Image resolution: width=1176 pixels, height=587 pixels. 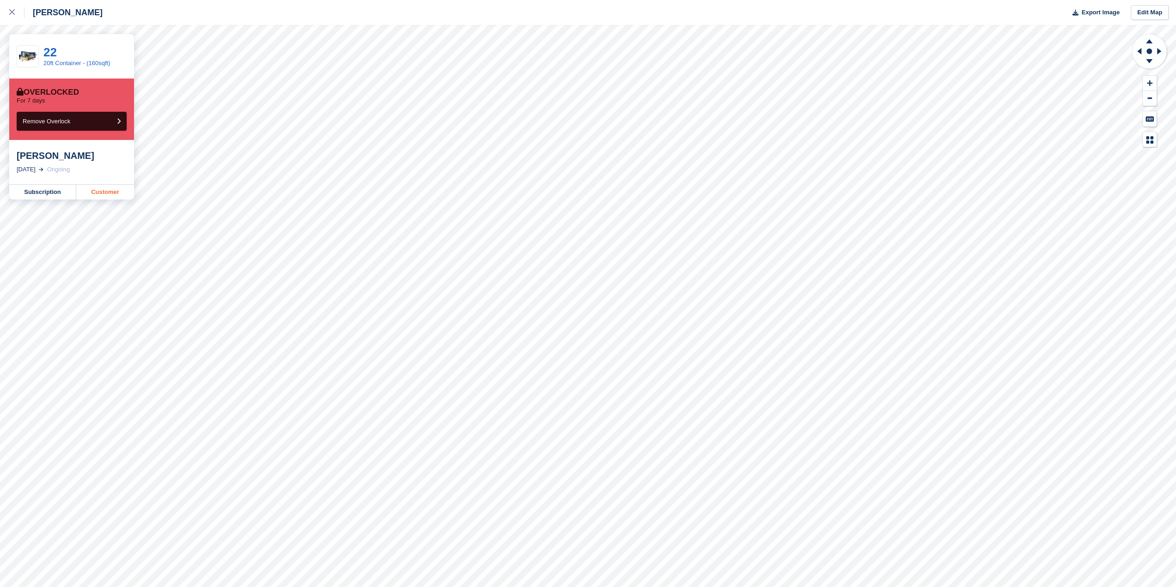 I want to click on button: Export Image, so click(x=1093, y=12).